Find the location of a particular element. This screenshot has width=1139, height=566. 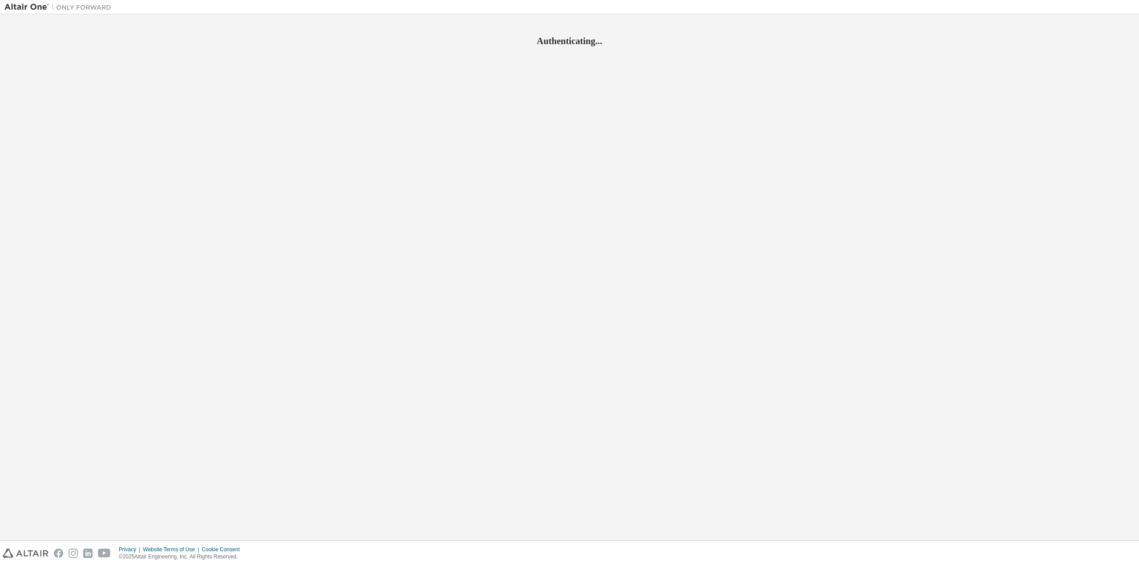

img: Altair One is located at coordinates (60, 7).